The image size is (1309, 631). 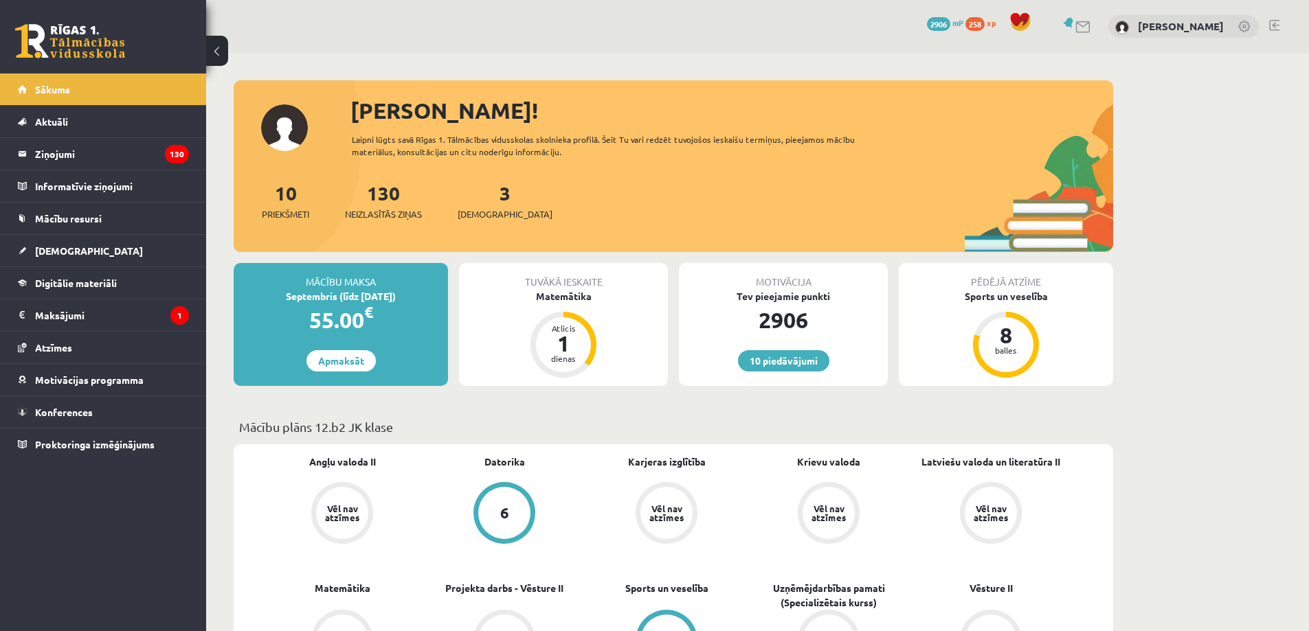 I want to click on a: Sports un veselība, so click(x=666, y=588).